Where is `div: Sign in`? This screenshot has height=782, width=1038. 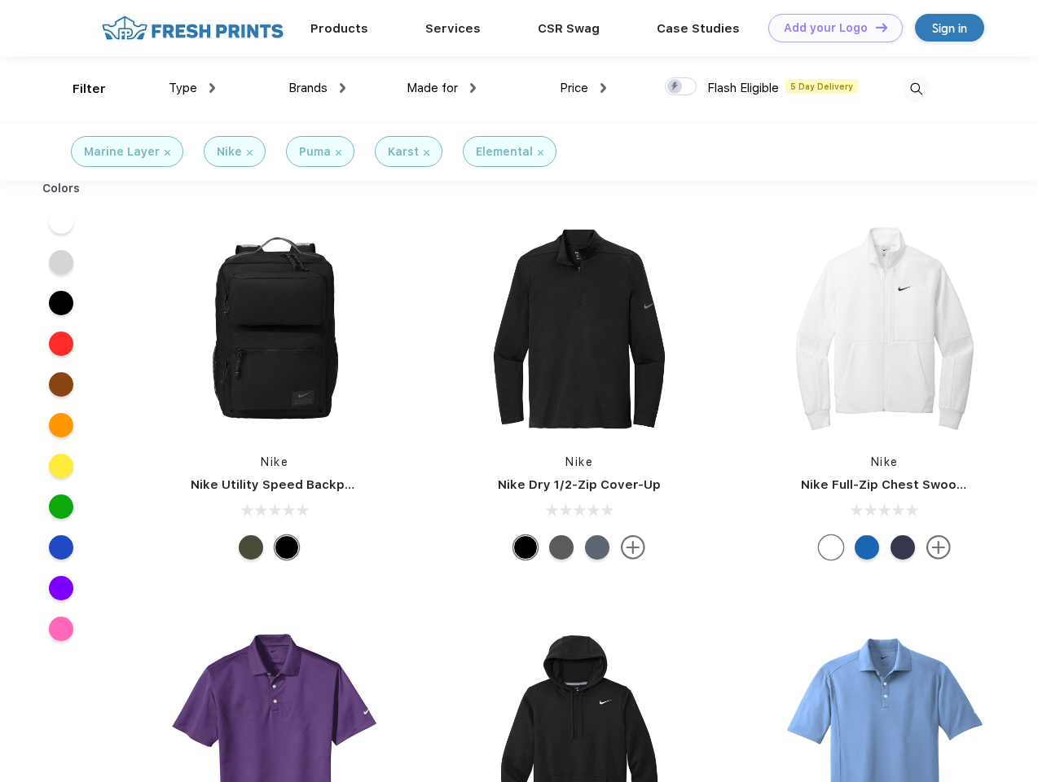
div: Sign in is located at coordinates (949, 28).